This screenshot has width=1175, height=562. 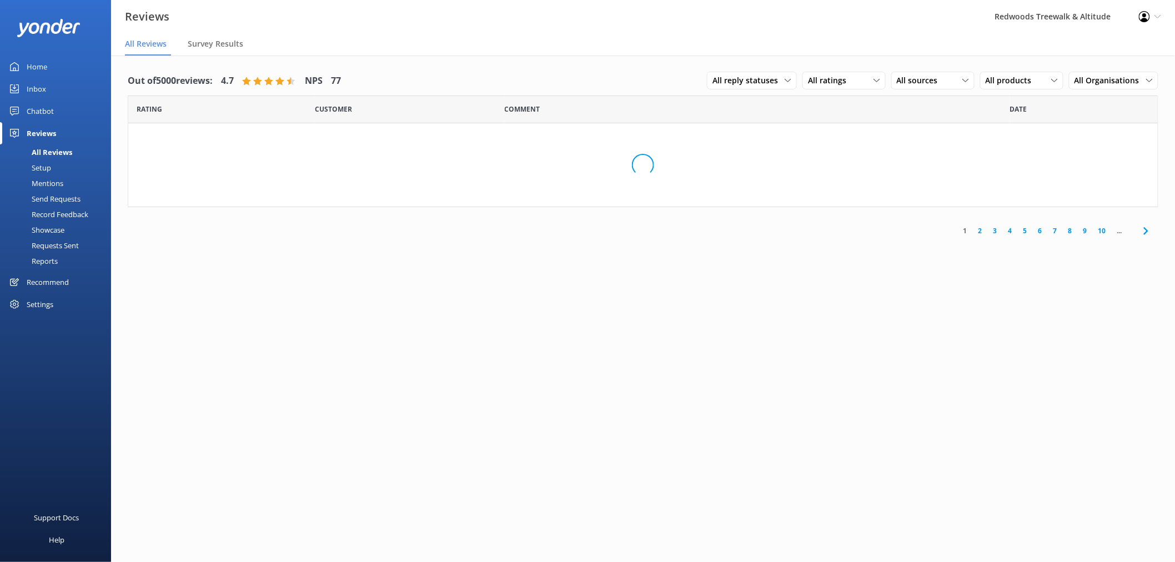 What do you see at coordinates (1110, 81) in the screenshot?
I see `span: All Organisations` at bounding box center [1110, 81].